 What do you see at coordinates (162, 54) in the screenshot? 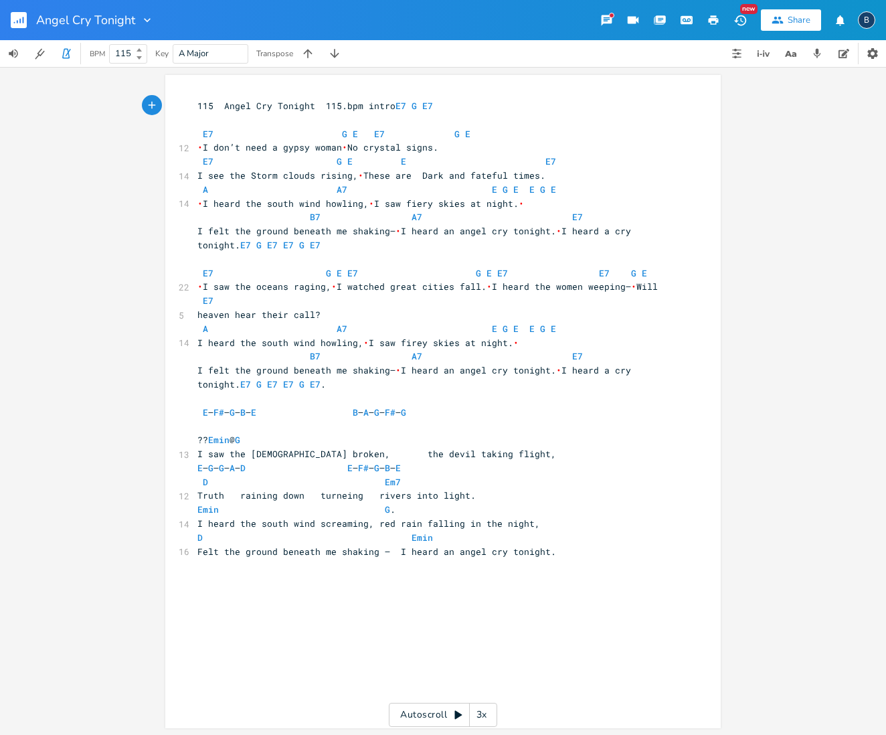
I see `div: Key` at bounding box center [162, 54].